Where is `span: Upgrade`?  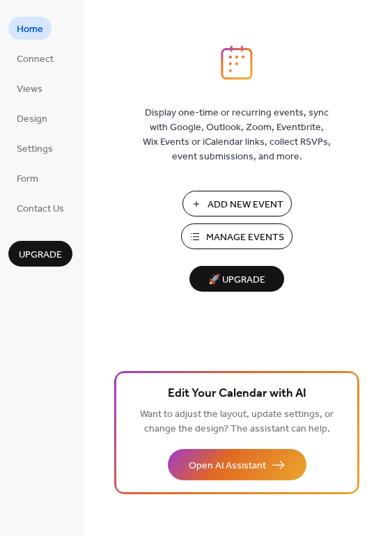 span: Upgrade is located at coordinates (40, 255).